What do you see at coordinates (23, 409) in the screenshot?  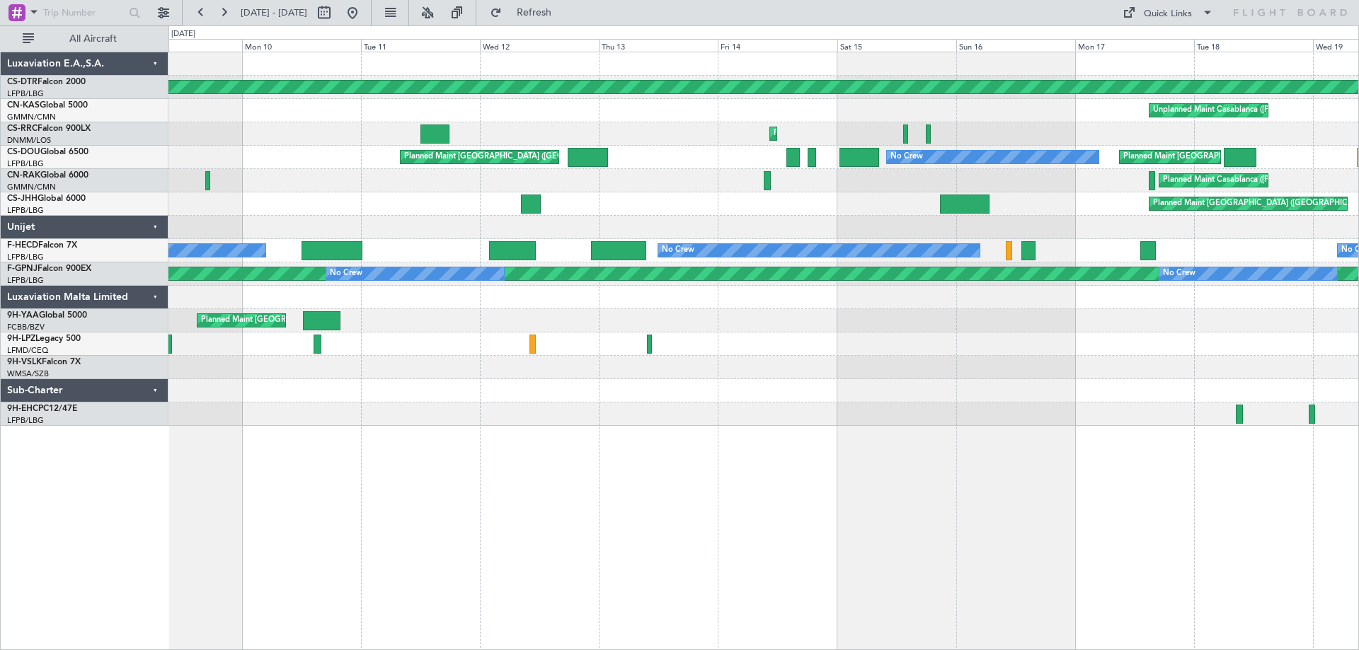 I see `span: 9H-EHC` at bounding box center [23, 409].